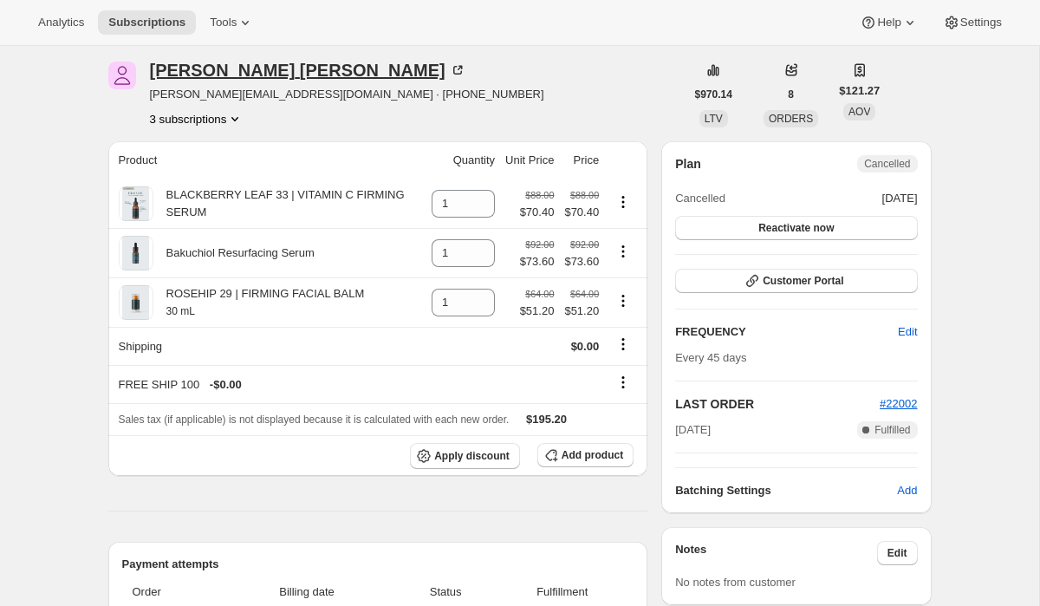  Describe the element at coordinates (981, 23) in the screenshot. I see `span: Settings` at that location.